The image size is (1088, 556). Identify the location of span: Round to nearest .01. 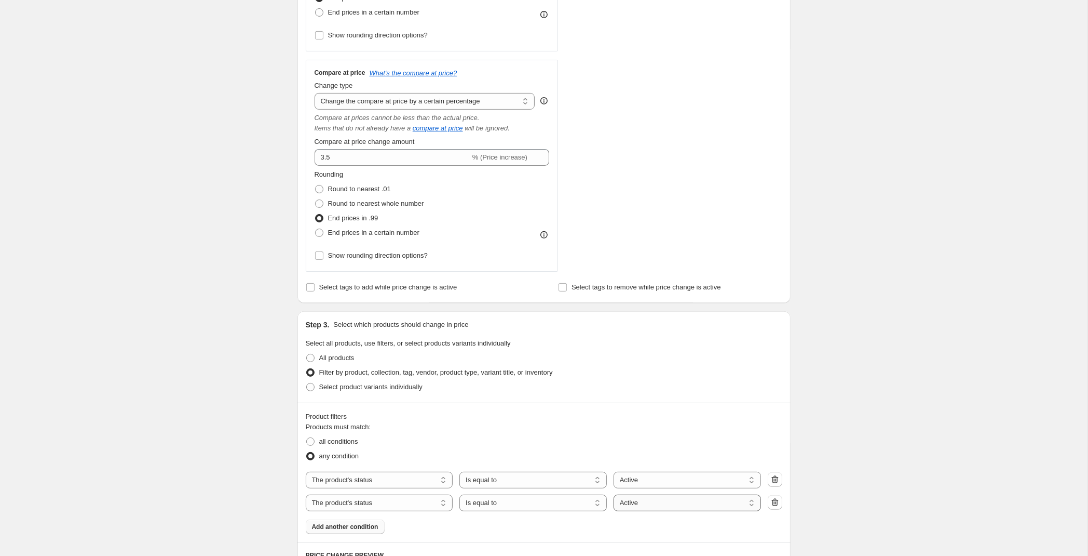
(359, 188).